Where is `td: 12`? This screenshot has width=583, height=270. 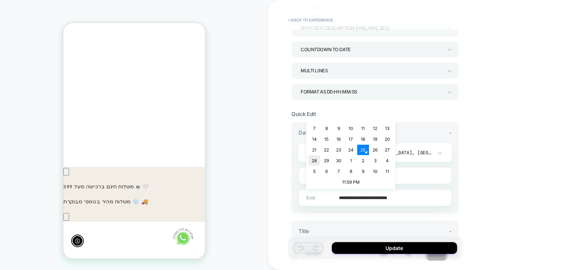 td: 12 is located at coordinates (375, 128).